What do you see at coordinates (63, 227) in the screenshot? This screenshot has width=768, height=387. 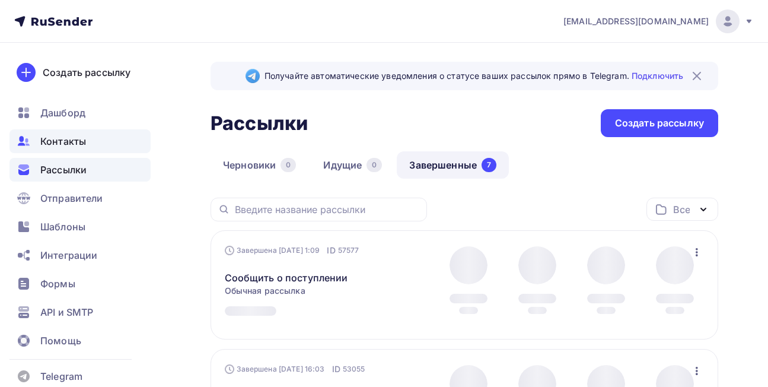 I see `span: Шаблоны` at bounding box center [63, 227].